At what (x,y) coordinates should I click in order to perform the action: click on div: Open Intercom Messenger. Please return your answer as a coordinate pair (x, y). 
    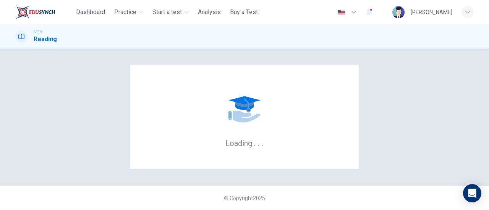
    Looking at the image, I should click on (472, 194).